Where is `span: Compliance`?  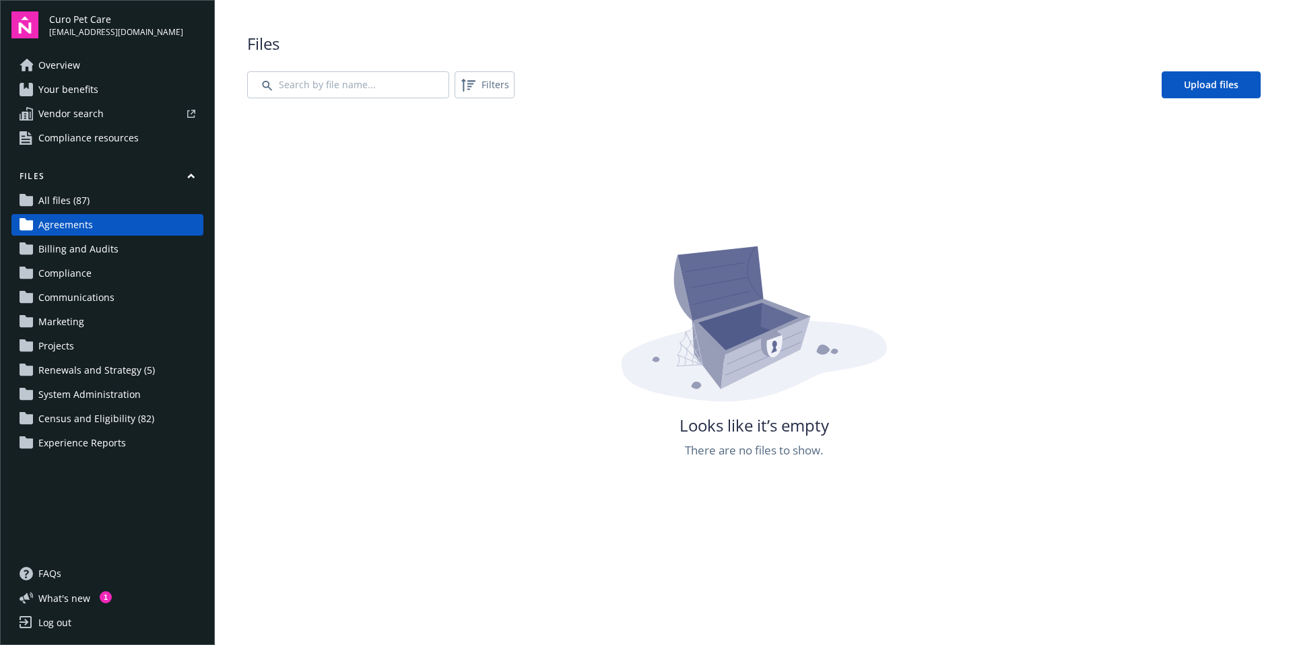 span: Compliance is located at coordinates (65, 273).